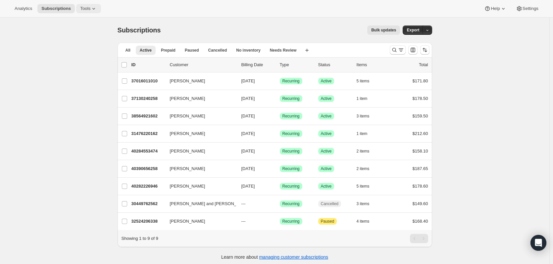  Describe the element at coordinates (296, 65) in the screenshot. I see `div: Type` at that location.